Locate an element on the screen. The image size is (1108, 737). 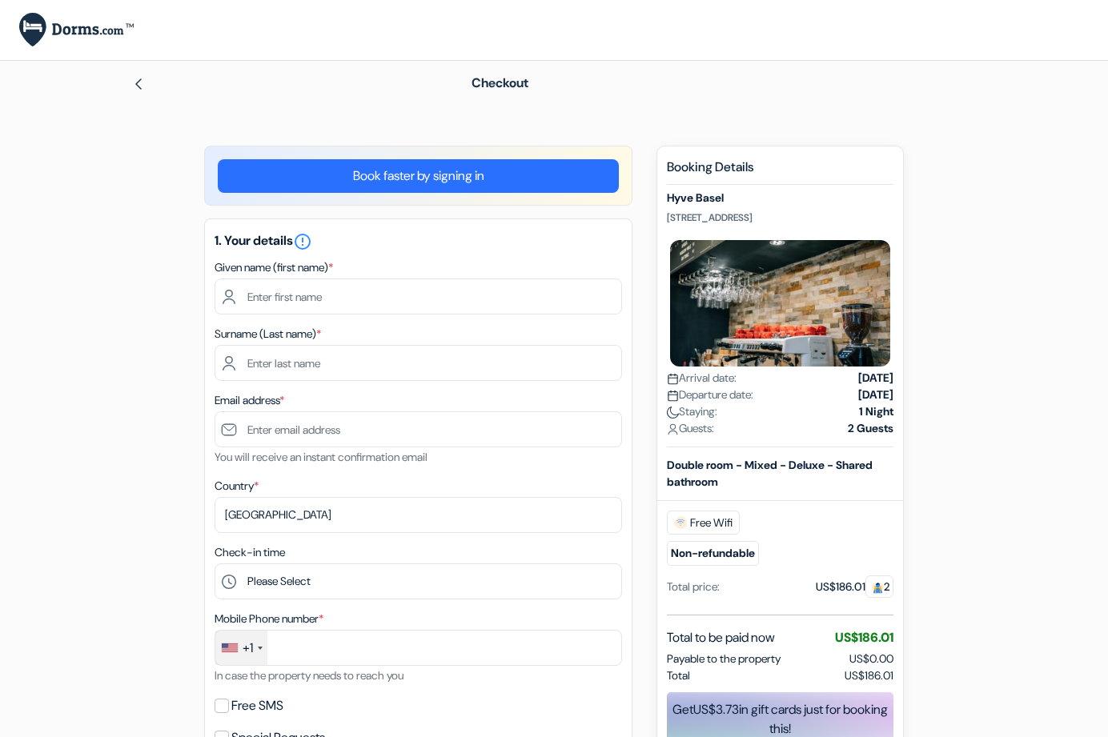
span: US$3.73 is located at coordinates (715, 709).